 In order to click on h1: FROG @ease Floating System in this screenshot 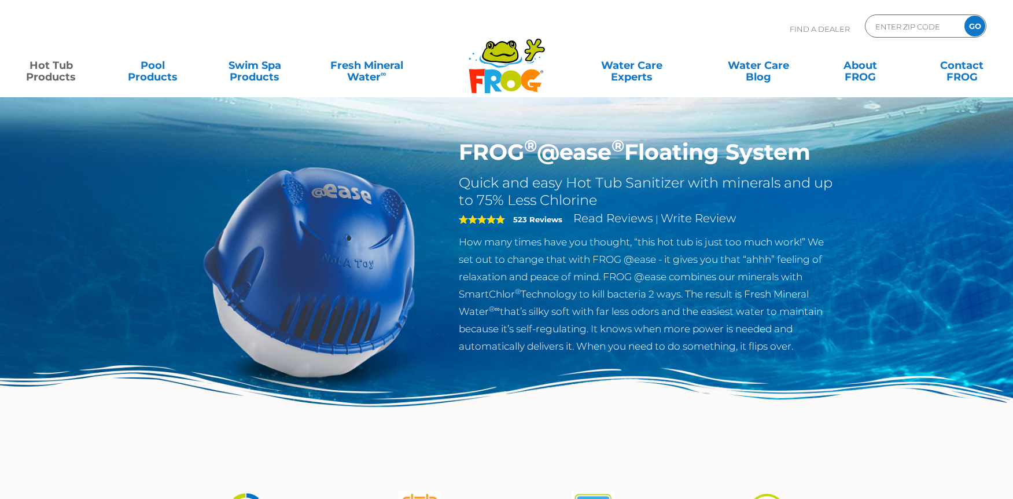, I will do `click(648, 152)`.